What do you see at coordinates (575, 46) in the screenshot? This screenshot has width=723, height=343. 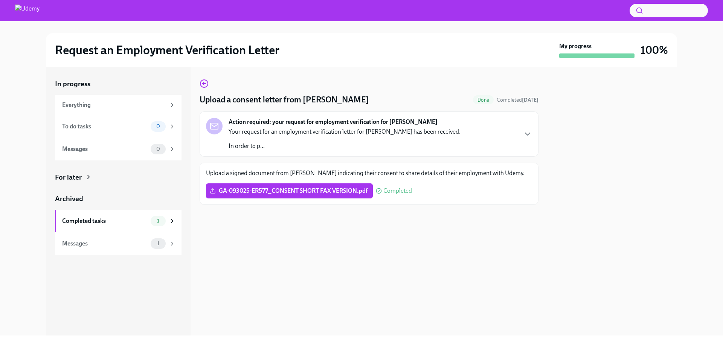 I see `strong: My progress` at bounding box center [575, 46].